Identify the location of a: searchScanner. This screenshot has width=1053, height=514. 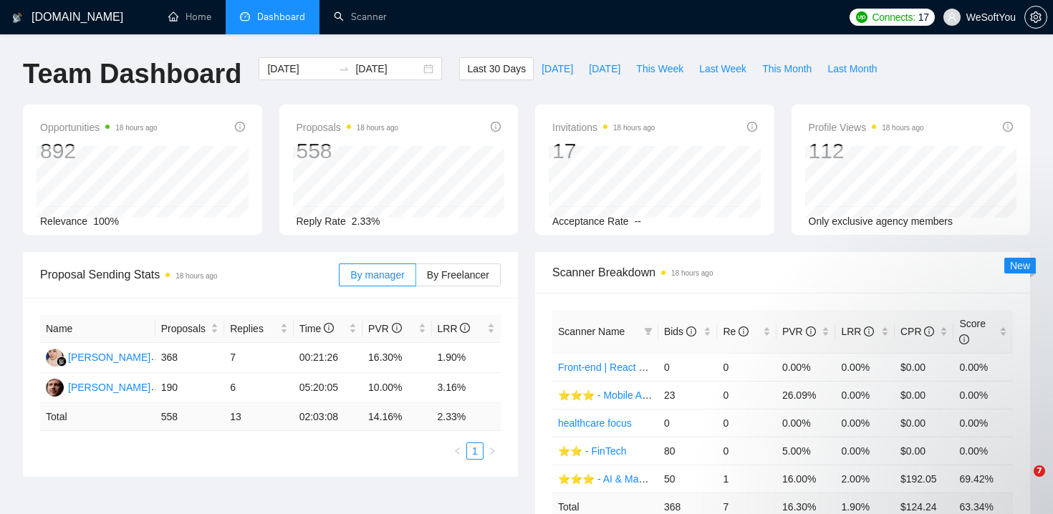
(360, 16).